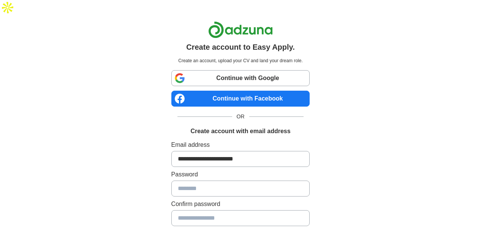 Image resolution: width=481 pixels, height=228 pixels. Describe the element at coordinates (240, 78) in the screenshot. I see `a: Continue with Google` at that location.